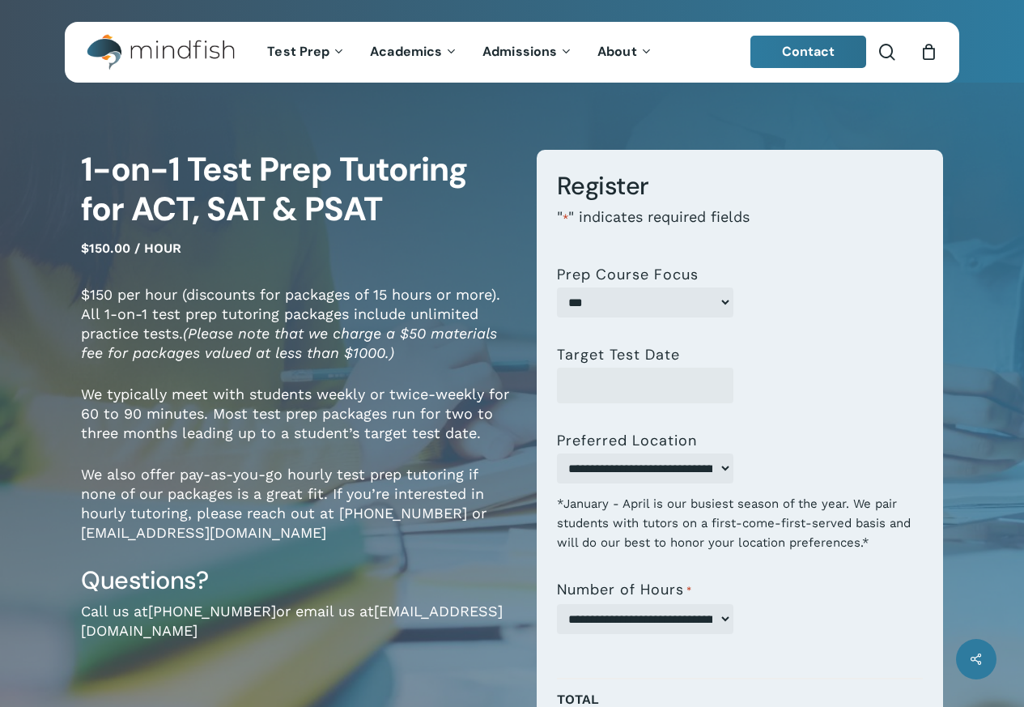 This screenshot has height=707, width=1024. I want to click on em: (Please note that we charge a $50 materials fee for packages valued at less than $1000.), so click(289, 342).